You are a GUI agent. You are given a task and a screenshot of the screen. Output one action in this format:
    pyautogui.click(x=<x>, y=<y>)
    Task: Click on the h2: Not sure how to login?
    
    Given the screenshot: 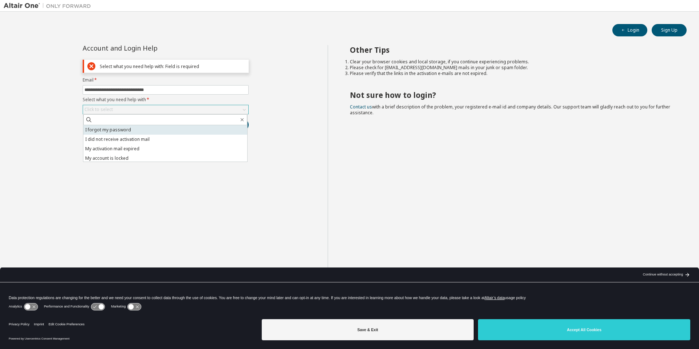 What is the action you would take?
    pyautogui.click(x=512, y=95)
    